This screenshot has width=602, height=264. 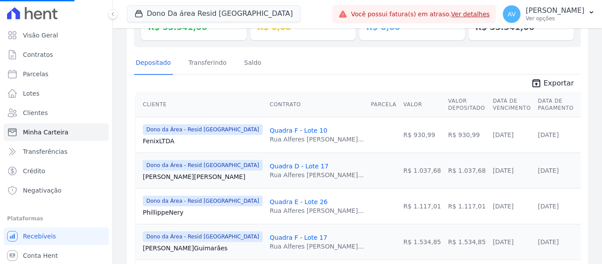 I want to click on span: Visão Geral, so click(x=41, y=35).